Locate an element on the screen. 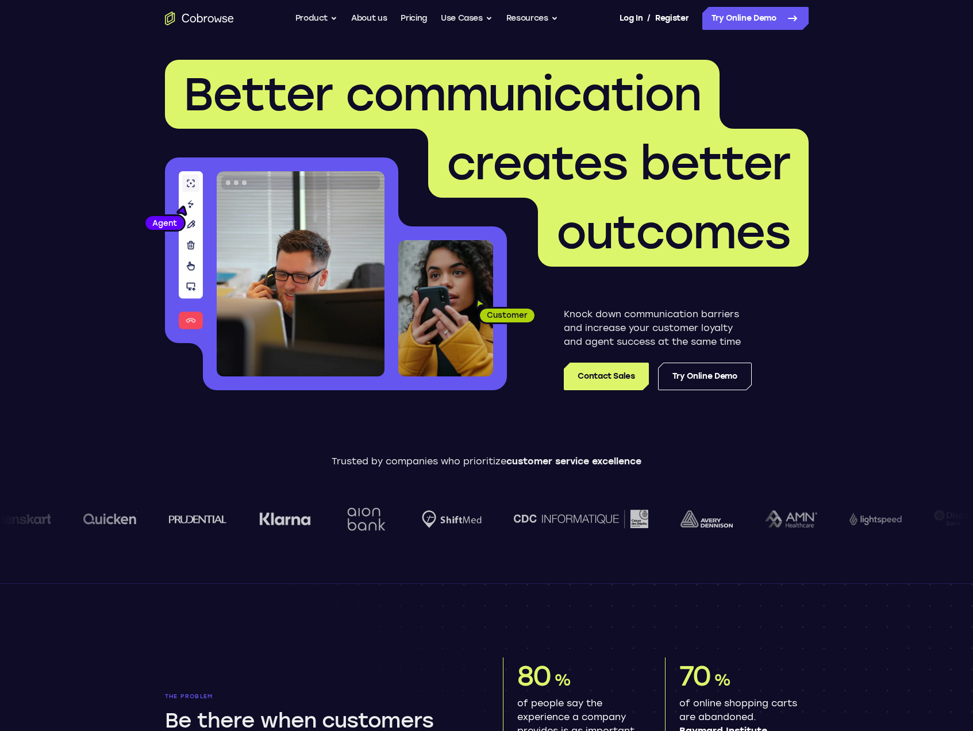  img: Klarna is located at coordinates (284, 519).